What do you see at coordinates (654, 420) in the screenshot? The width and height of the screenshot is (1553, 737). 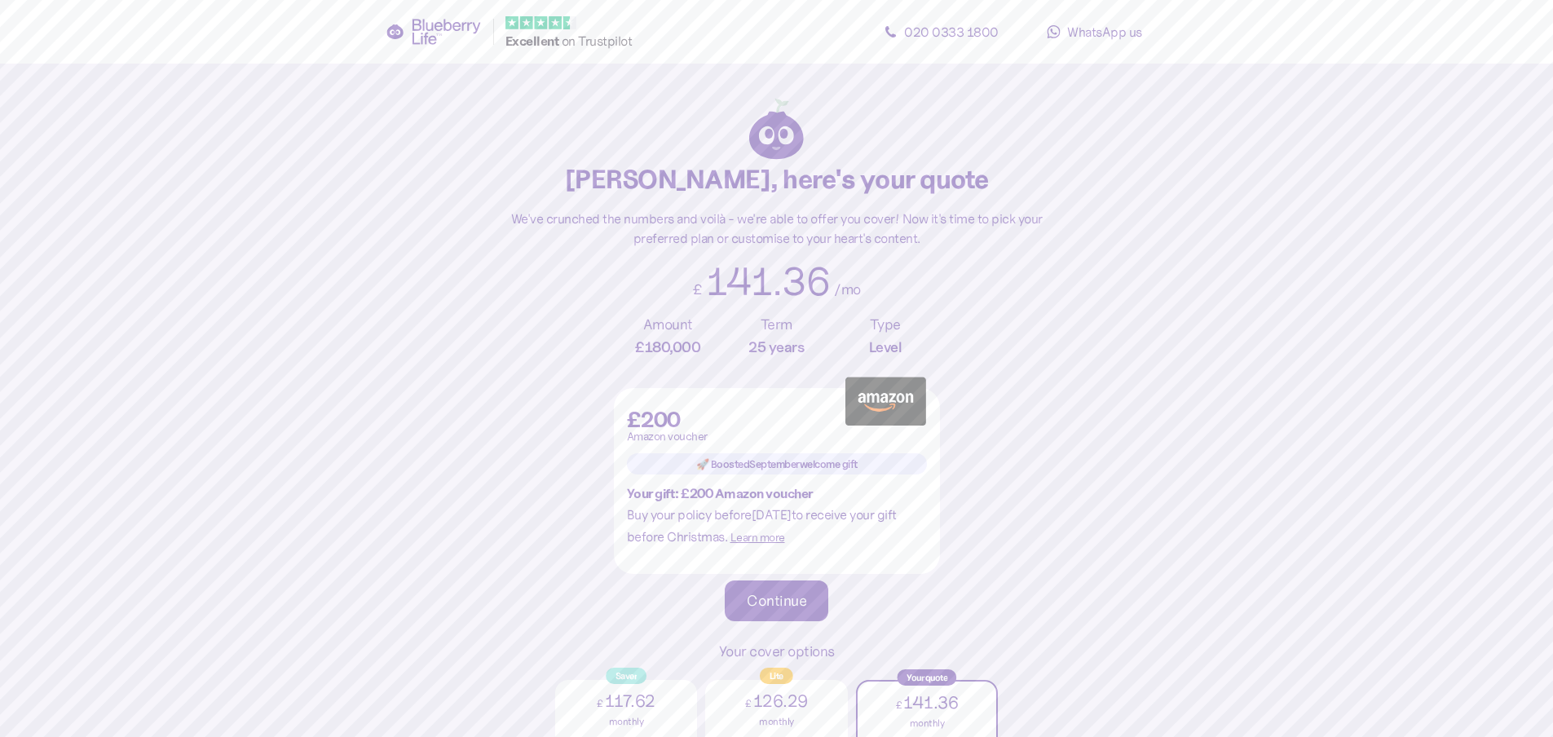 I see `span: £200` at bounding box center [654, 420].